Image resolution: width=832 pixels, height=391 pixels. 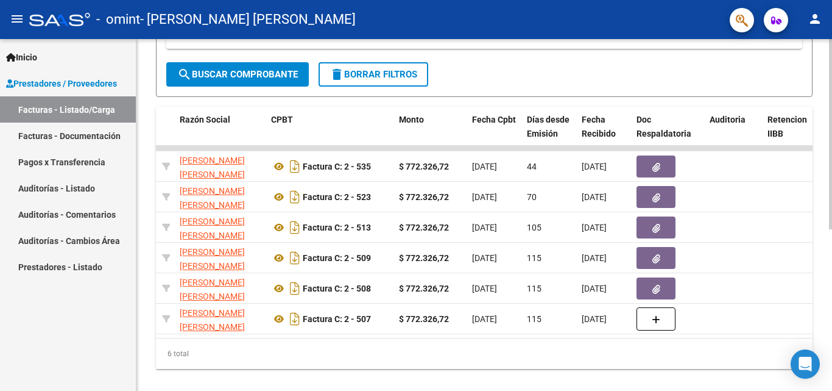 What do you see at coordinates (374, 74) in the screenshot?
I see `span: Borrar Filtros` at bounding box center [374, 74].